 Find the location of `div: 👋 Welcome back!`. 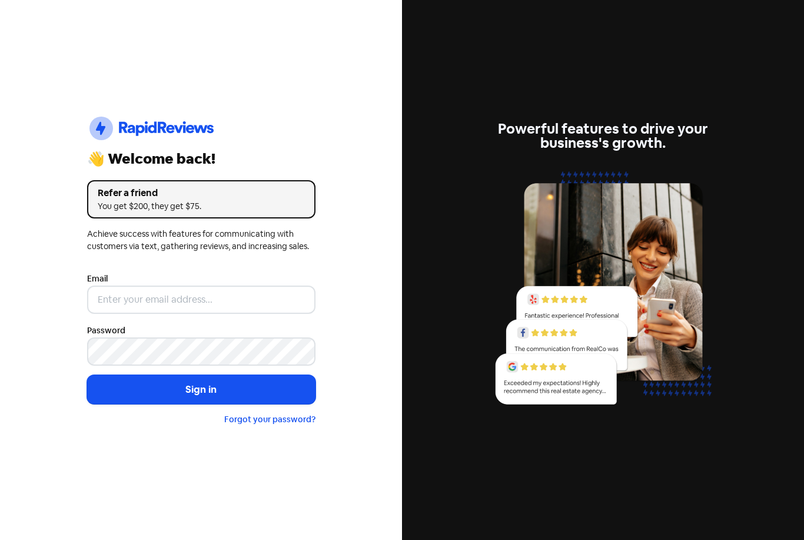

div: 👋 Welcome back! is located at coordinates (201, 159).